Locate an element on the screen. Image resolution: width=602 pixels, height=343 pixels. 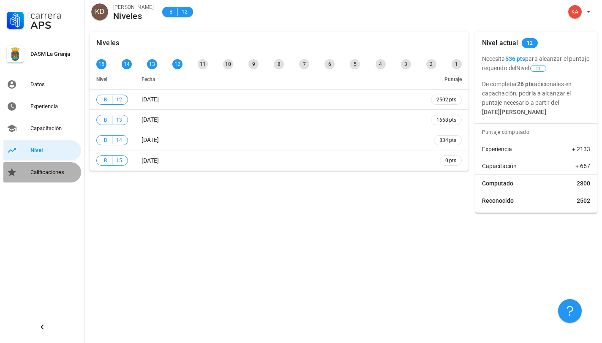
div: 1 is located at coordinates (456, 64).